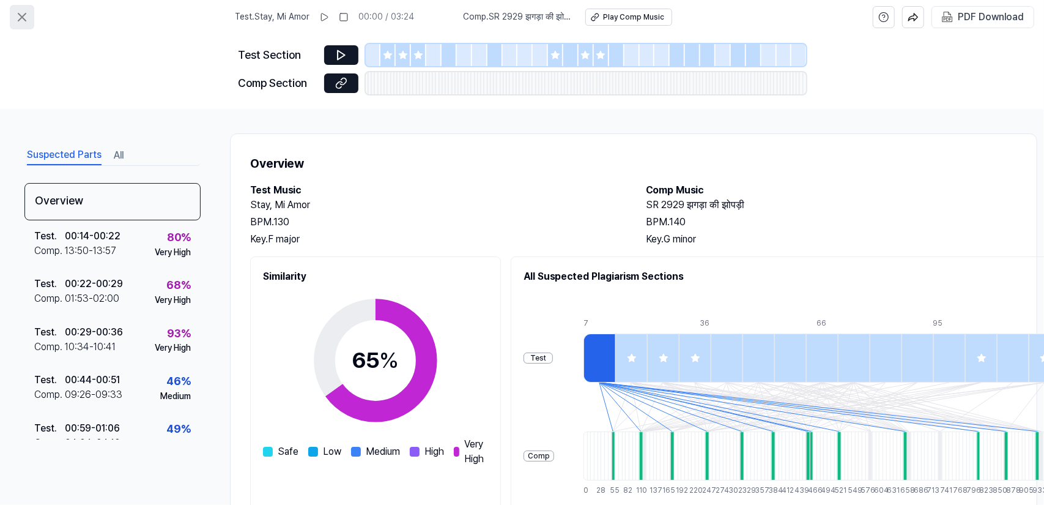  I want to click on div: 713, so click(928, 490).